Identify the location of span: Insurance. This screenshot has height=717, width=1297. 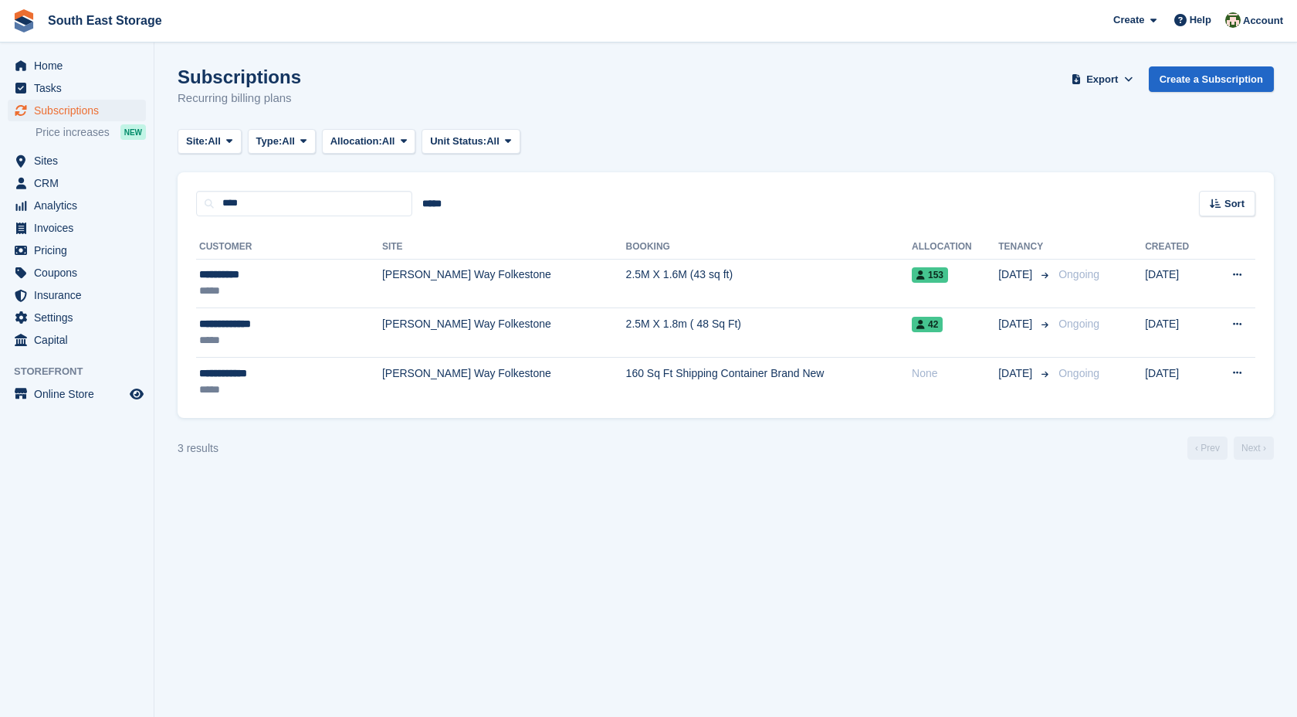
(80, 295).